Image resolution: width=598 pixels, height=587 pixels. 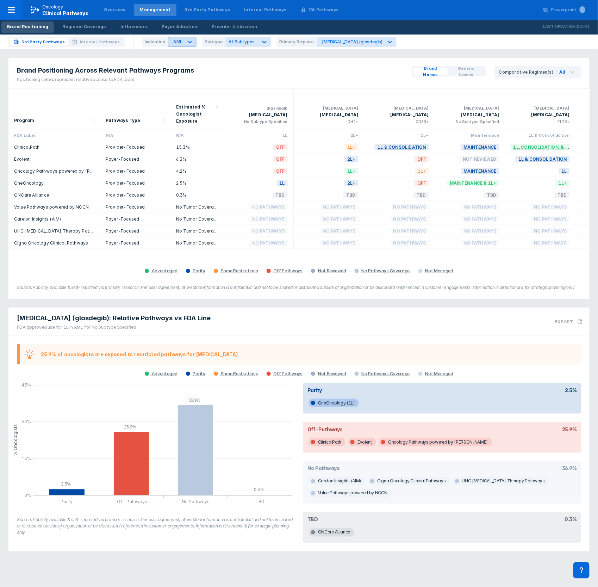 I want to click on g: column chart , with 1 column series, . Y-scale minimum value is 0 , maximum value is 0.45. X-scal..., so click(x=156, y=445).